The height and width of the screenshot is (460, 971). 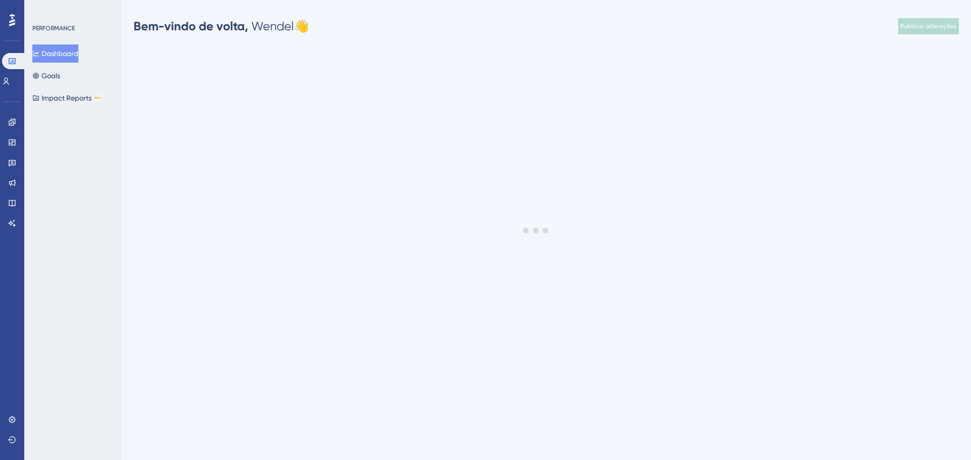 I want to click on button: Dashboard, so click(x=55, y=54).